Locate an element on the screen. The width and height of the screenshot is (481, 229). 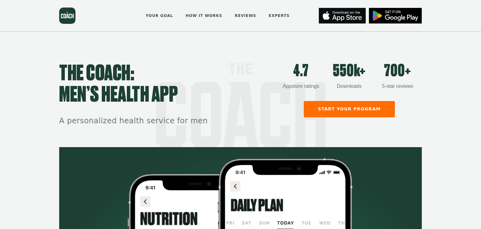
div: Downloads is located at coordinates (349, 86).